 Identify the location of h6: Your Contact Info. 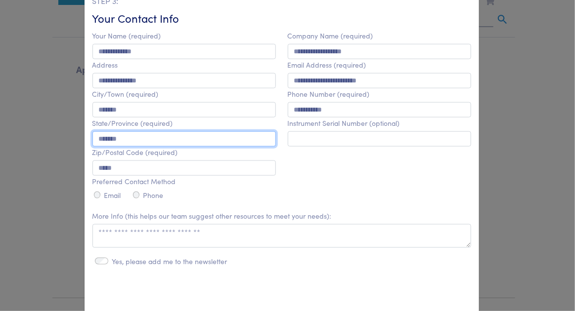
(282, 18).